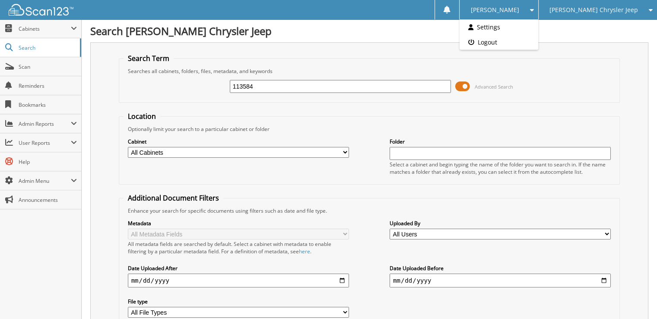 This screenshot has height=319, width=657. I want to click on a: here, so click(305, 251).